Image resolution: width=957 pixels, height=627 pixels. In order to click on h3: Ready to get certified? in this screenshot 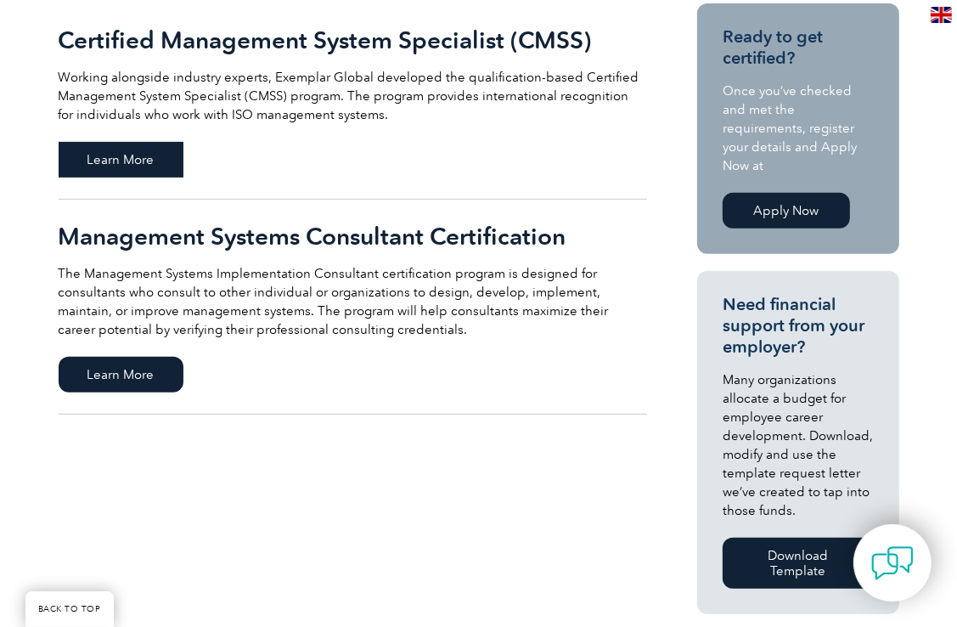, I will do `click(798, 48)`.